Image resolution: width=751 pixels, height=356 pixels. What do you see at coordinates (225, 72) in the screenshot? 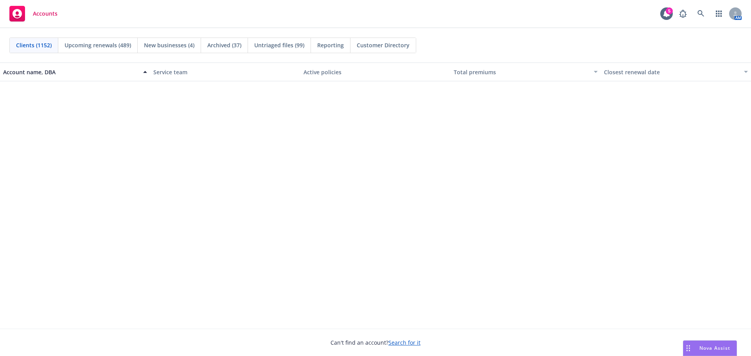
I see `button: Service team` at bounding box center [225, 72].